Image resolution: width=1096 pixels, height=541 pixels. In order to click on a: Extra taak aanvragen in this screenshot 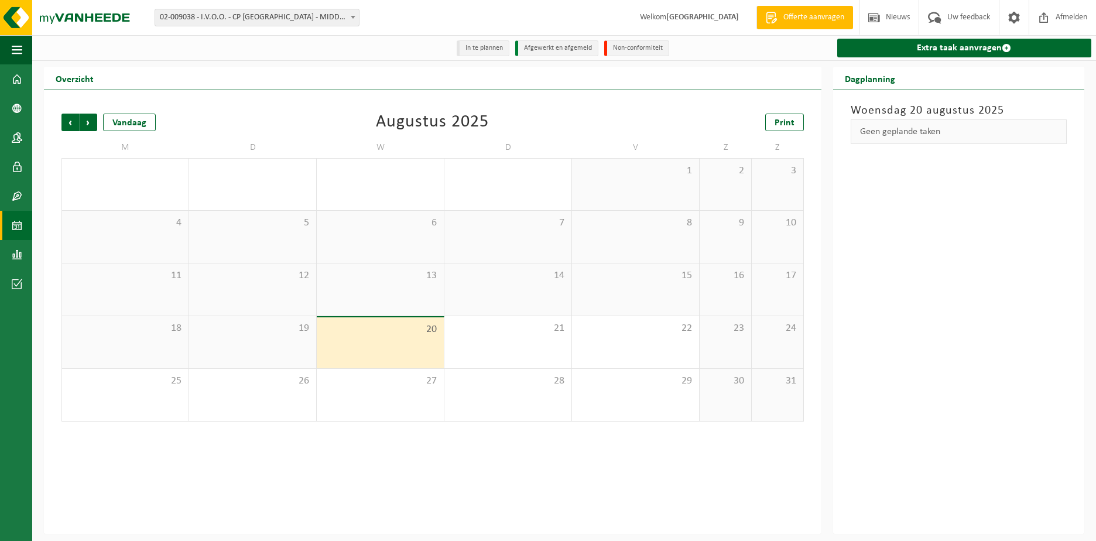, I will do `click(964, 48)`.